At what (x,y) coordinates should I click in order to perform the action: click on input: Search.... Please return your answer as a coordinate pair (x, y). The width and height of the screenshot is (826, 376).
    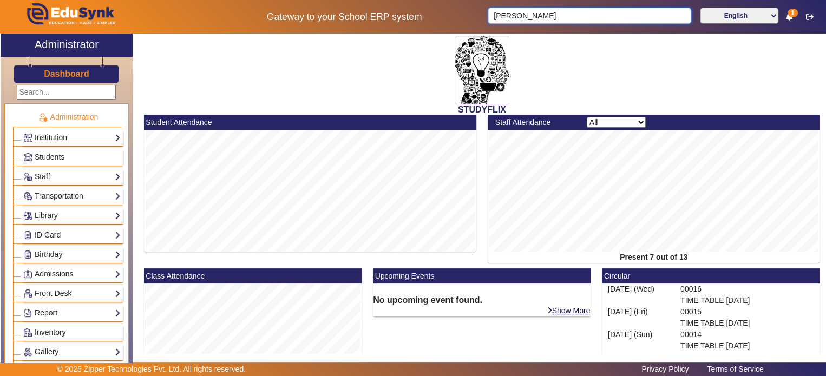
    Looking at the image, I should click on (66, 92).